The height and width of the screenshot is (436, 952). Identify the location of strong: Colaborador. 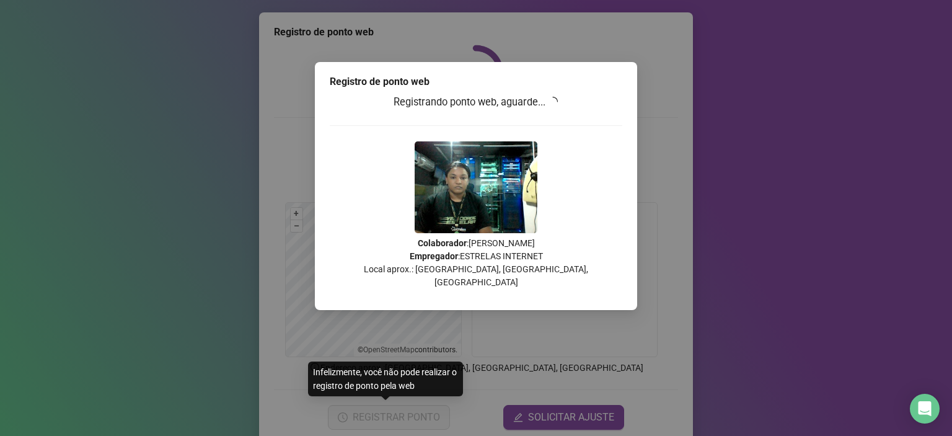
(442, 243).